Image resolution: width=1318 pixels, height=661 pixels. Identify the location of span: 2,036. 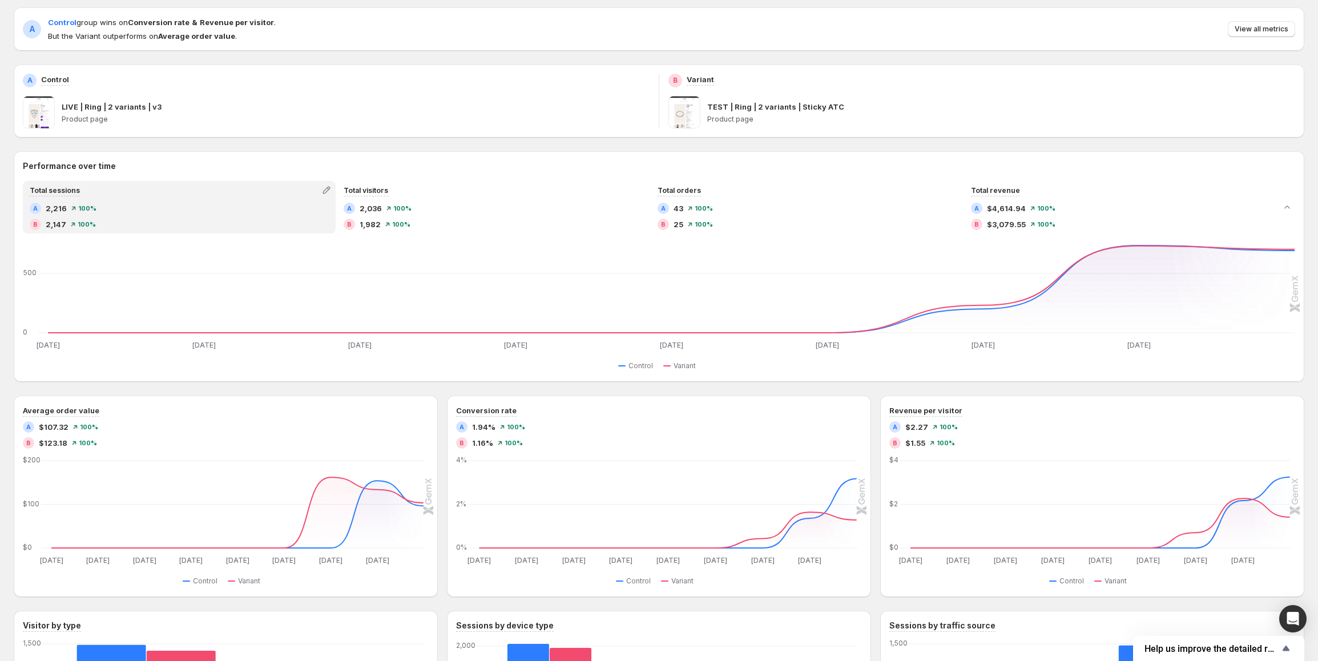
(371, 208).